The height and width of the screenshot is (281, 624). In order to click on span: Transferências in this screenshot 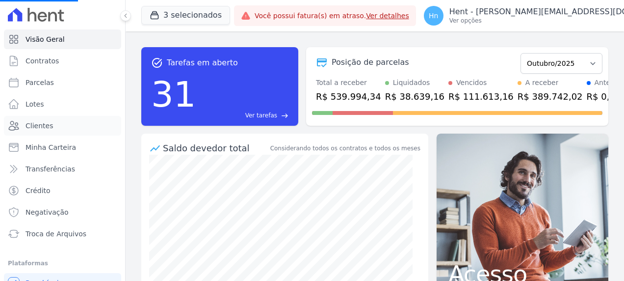, I will do `click(50, 169)`.